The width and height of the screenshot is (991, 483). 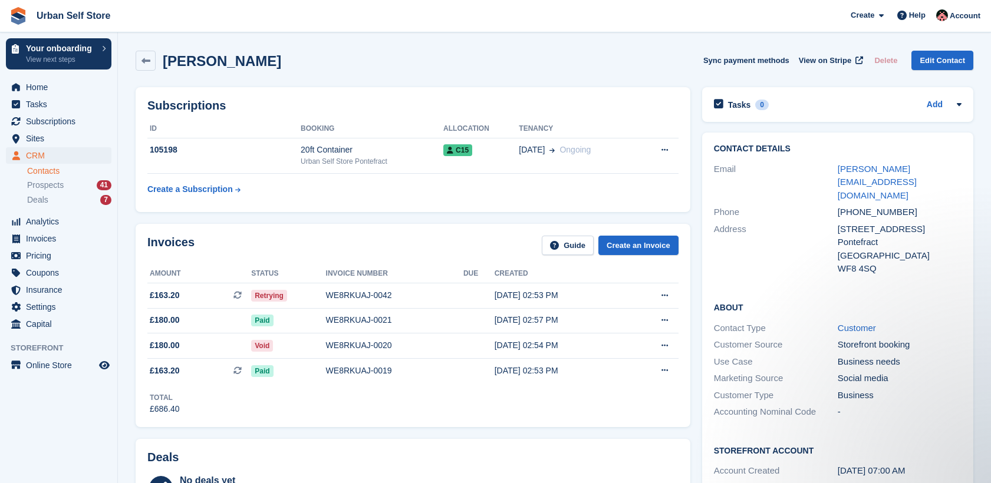 What do you see at coordinates (199, 274) in the screenshot?
I see `th: Amount` at bounding box center [199, 274].